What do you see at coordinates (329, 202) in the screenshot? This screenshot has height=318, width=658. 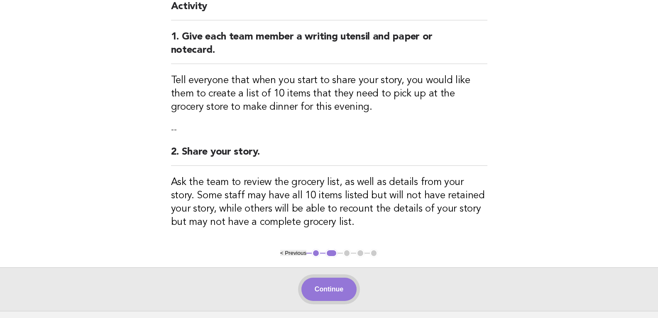 I see `h3: Ask the team to review the grocery list, as well as details from your story. Some staff may have ...` at bounding box center [329, 202].